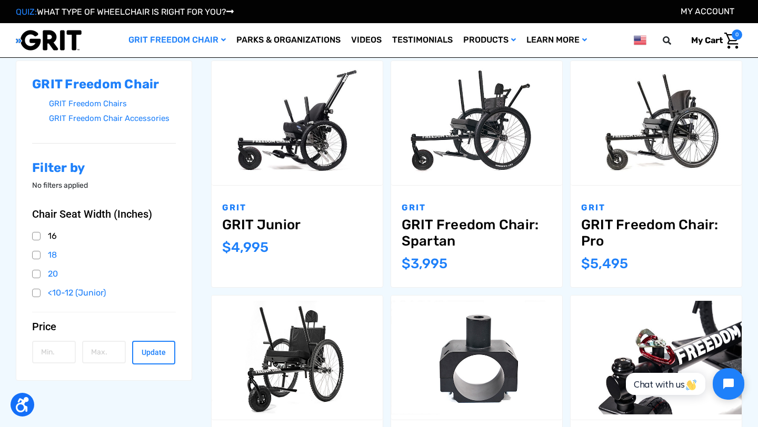 The height and width of the screenshot is (427, 758). What do you see at coordinates (26, 12) in the screenshot?
I see `span: QUIZ:` at bounding box center [26, 12].